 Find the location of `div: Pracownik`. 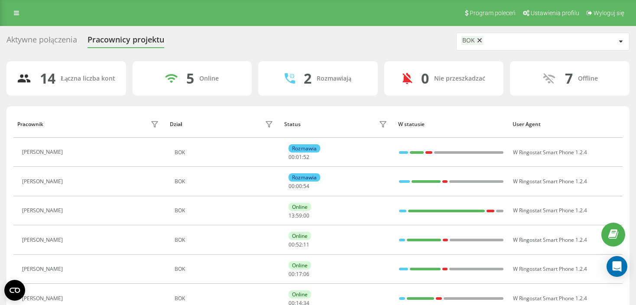

div: Pracownik is located at coordinates (30, 124).